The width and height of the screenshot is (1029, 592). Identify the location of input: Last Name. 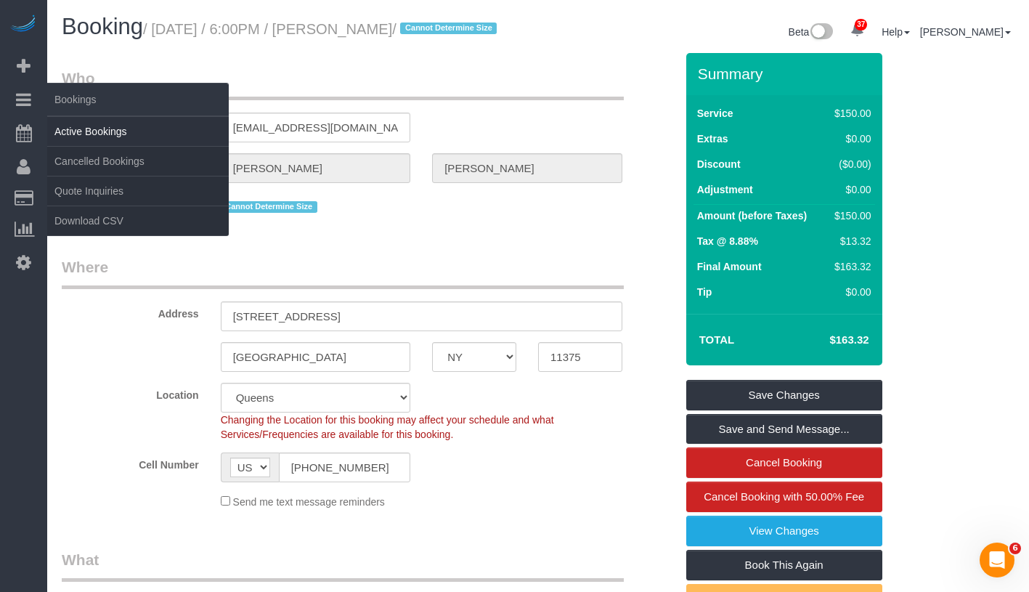
(527, 168).